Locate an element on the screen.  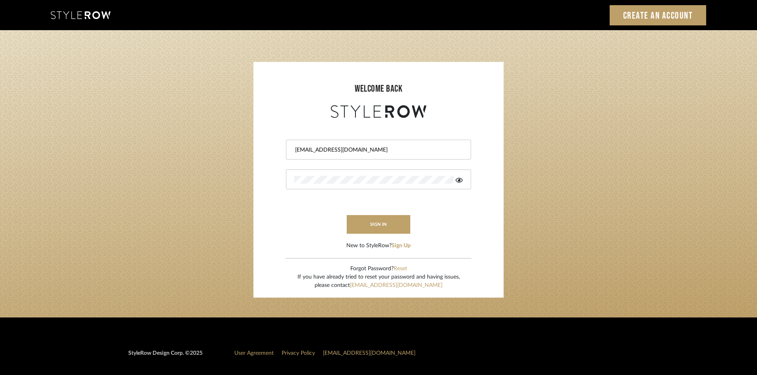
a: Create an Account is located at coordinates (658, 15).